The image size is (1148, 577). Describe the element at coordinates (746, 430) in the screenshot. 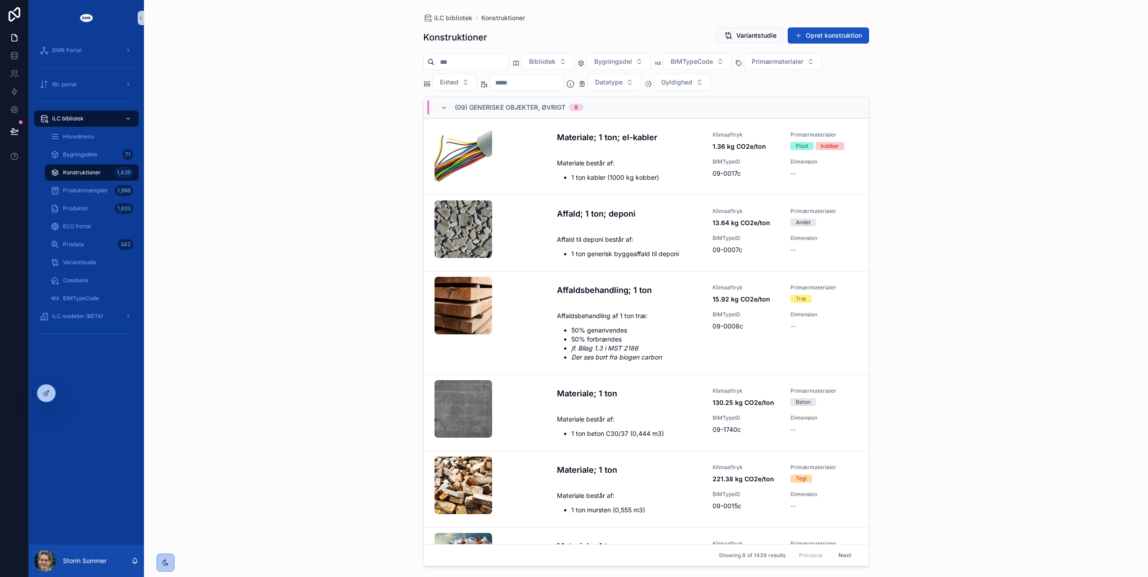

I see `span: 09-1740c` at that location.